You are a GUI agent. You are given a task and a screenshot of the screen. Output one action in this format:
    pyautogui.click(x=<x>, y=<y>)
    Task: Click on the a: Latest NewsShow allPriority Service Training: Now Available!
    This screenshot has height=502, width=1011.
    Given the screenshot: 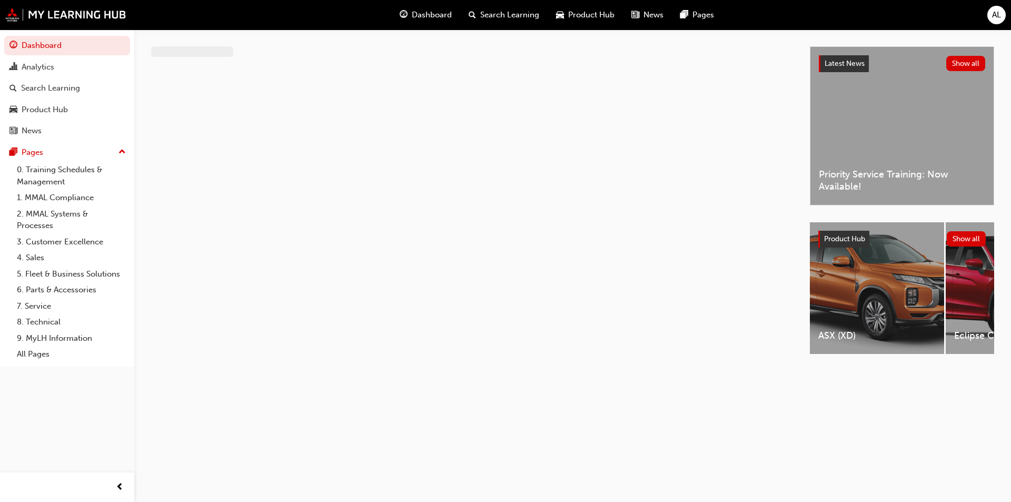 What is the action you would take?
    pyautogui.click(x=902, y=126)
    